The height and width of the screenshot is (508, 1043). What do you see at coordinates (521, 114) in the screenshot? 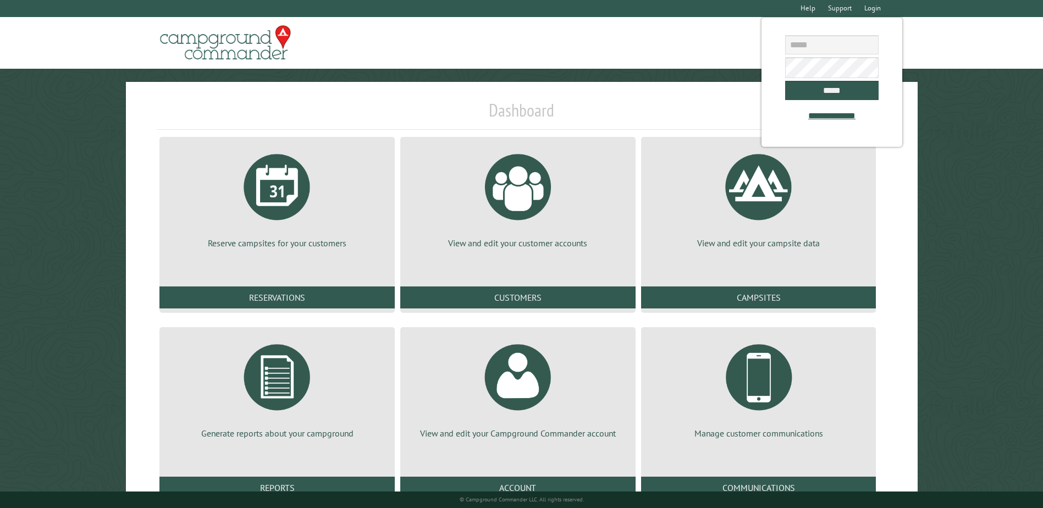
I see `h1: Dashboard` at bounding box center [521, 114].